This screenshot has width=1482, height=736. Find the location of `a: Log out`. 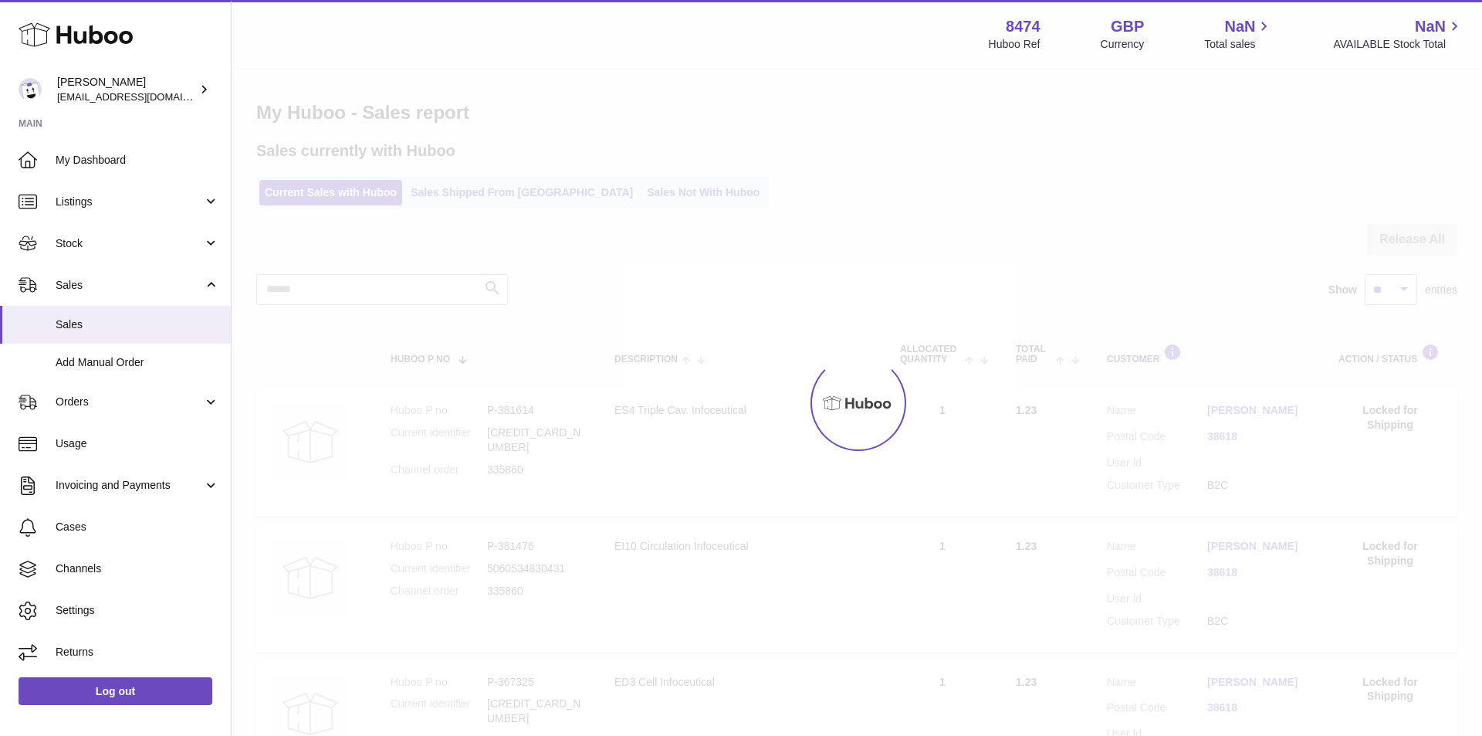

a: Log out is located at coordinates (115, 691).